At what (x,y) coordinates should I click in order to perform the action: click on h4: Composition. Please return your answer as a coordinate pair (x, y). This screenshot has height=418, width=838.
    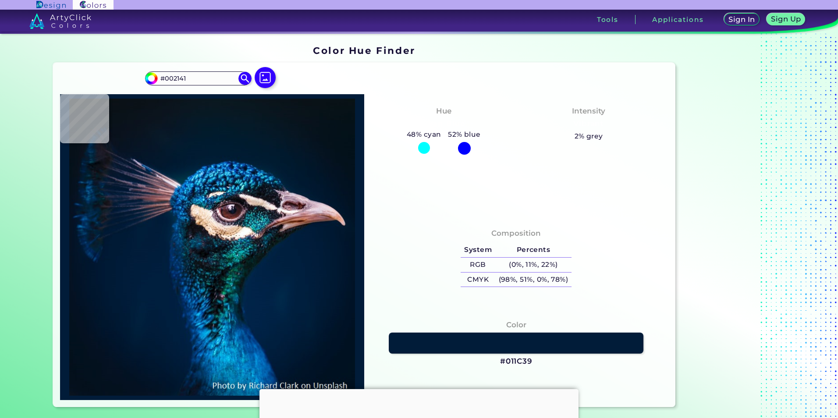
    Looking at the image, I should click on (516, 233).